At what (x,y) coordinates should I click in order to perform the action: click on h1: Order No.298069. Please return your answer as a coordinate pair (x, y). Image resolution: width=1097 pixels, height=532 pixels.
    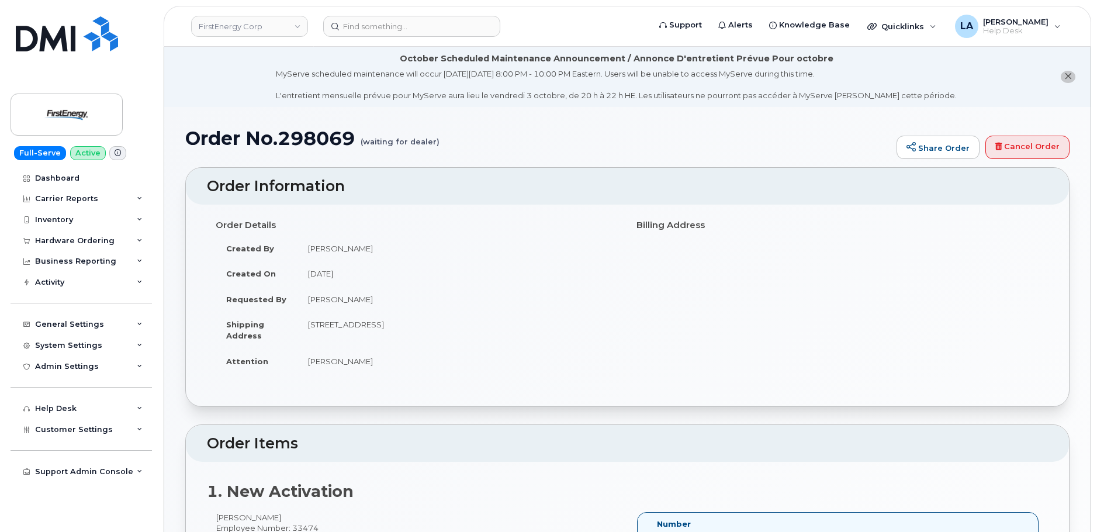
    Looking at the image, I should click on (538, 138).